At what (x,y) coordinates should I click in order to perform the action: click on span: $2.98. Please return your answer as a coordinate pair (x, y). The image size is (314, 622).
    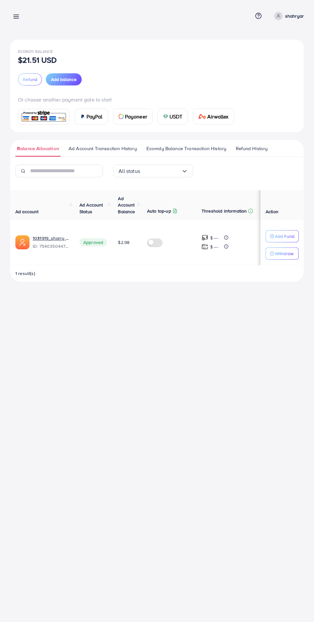
    Looking at the image, I should click on (124, 242).